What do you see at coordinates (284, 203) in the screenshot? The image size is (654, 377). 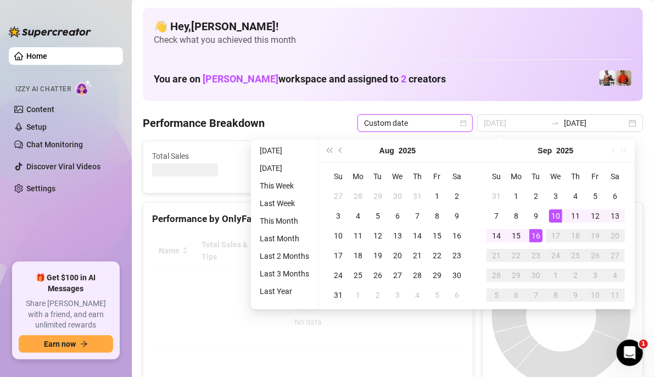 I see `li: Last Week` at bounding box center [284, 203].